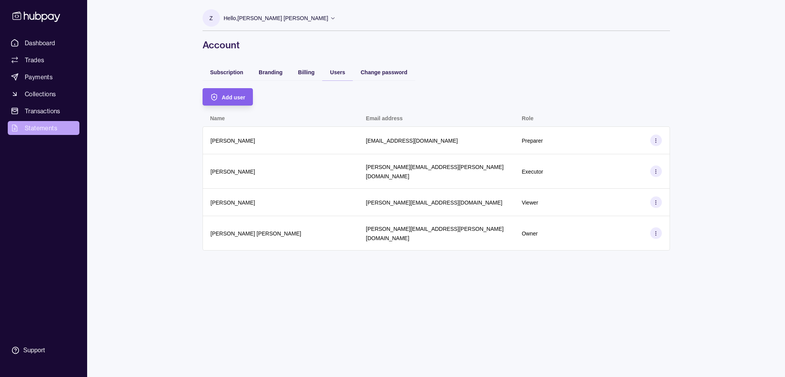  Describe the element at coordinates (43, 111) in the screenshot. I see `span: Transactions` at that location.